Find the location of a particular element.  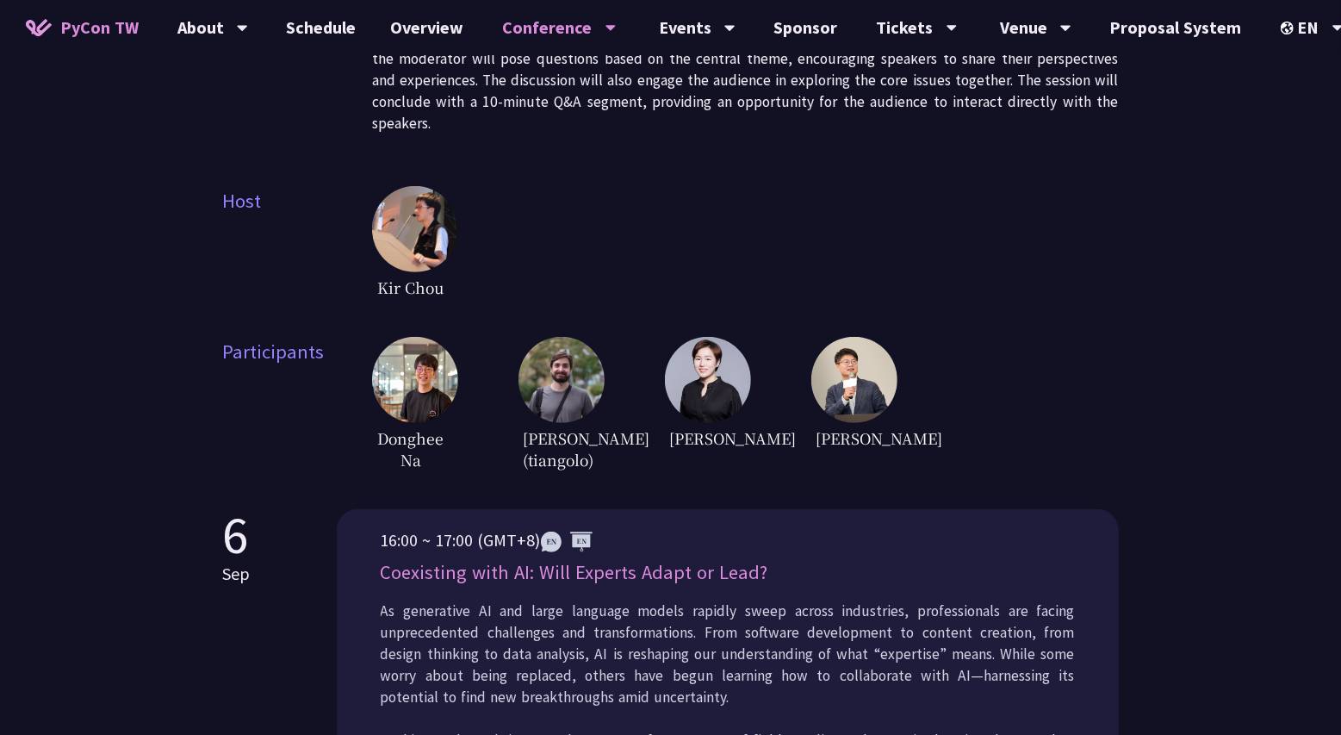

p: 6 is located at coordinates (237, 535).